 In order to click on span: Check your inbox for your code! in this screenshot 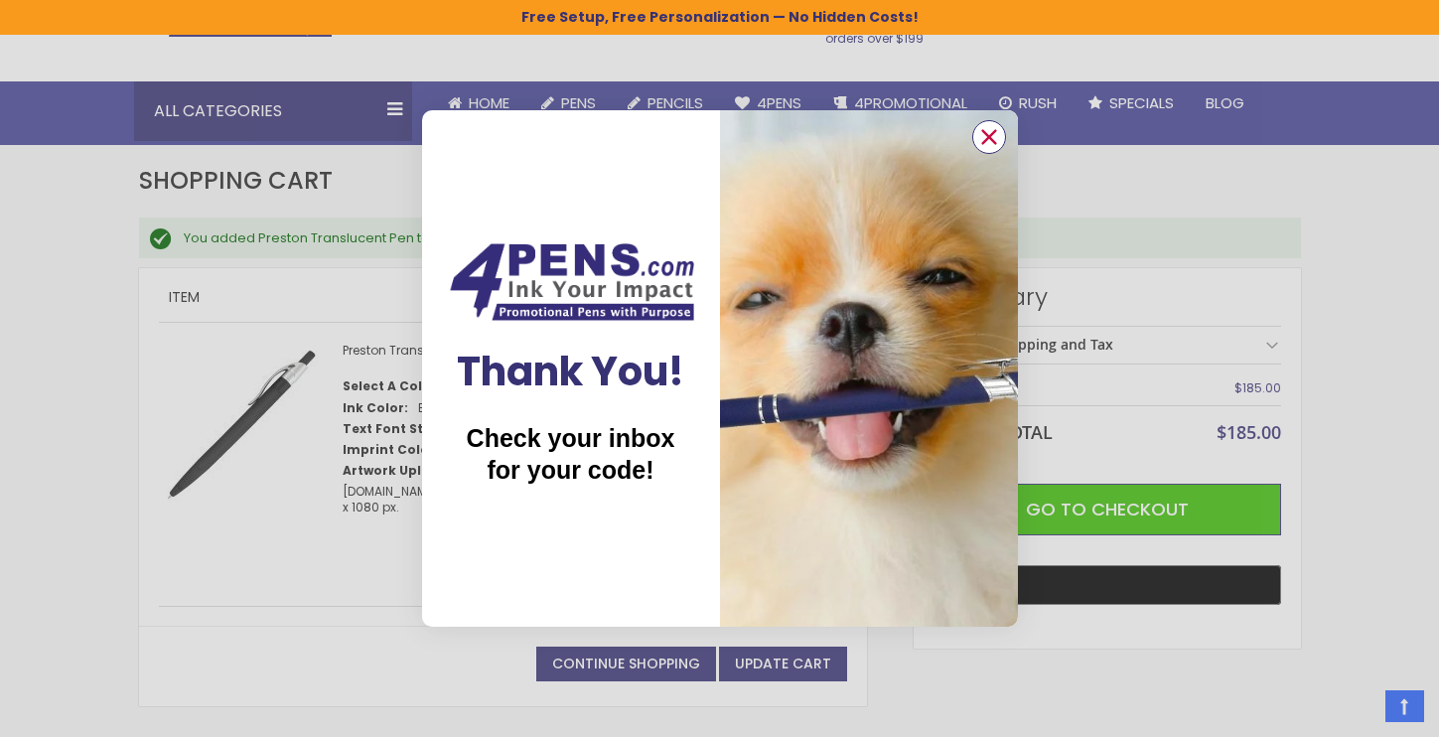, I will do `click(571, 454)`.